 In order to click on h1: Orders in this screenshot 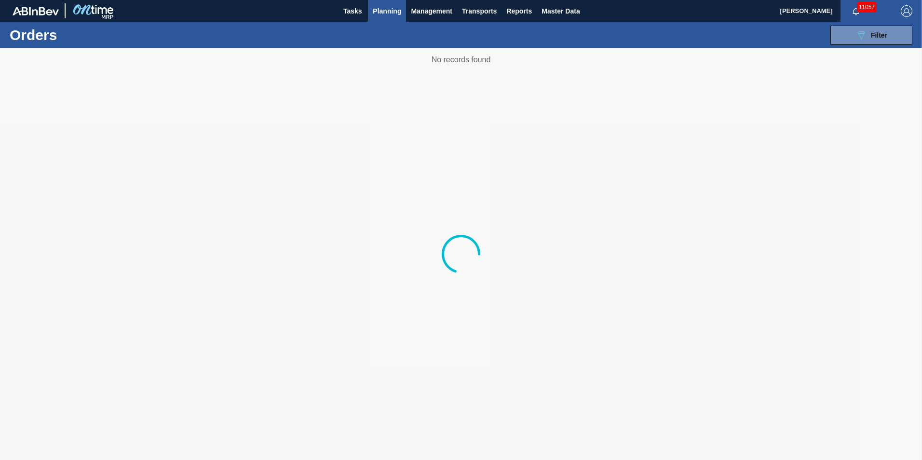, I will do `click(82, 35)`.